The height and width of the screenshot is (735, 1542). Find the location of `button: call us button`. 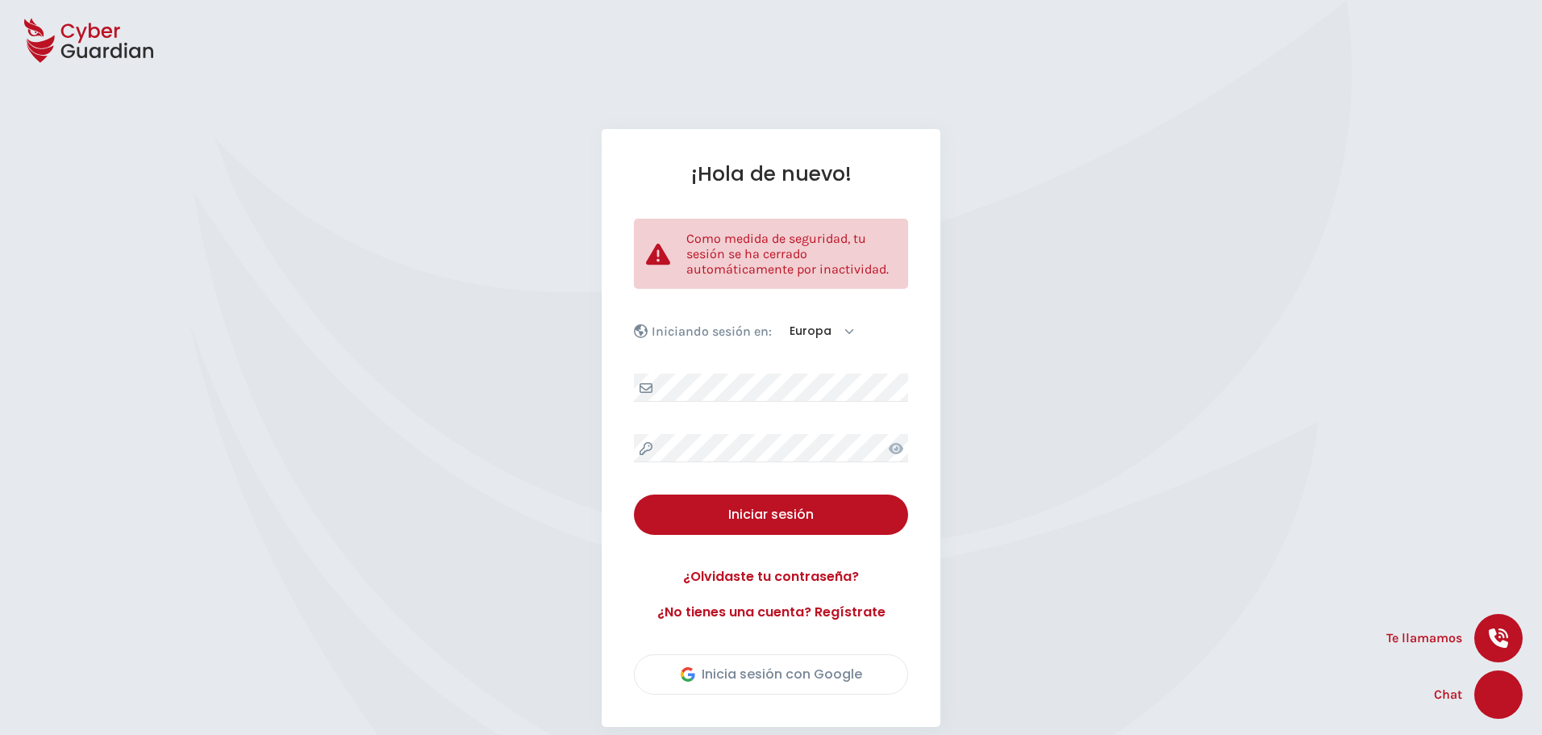

button: call us button is located at coordinates (1499, 638).